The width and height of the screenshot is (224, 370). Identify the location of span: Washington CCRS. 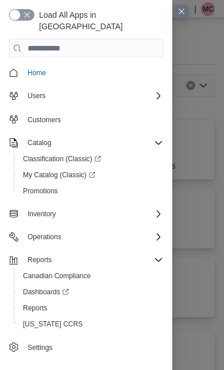
(91, 325).